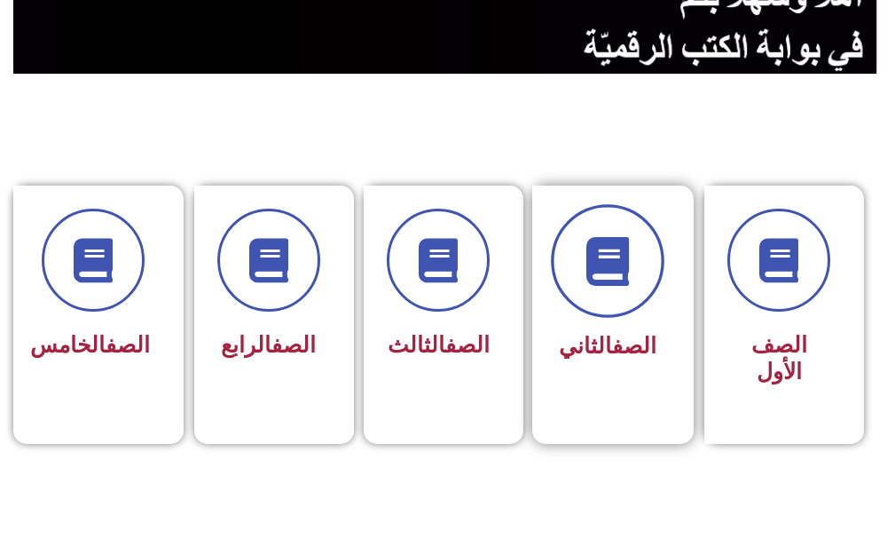 This screenshot has width=895, height=539. Describe the element at coordinates (90, 344) in the screenshot. I see `span: الخامس` at that location.